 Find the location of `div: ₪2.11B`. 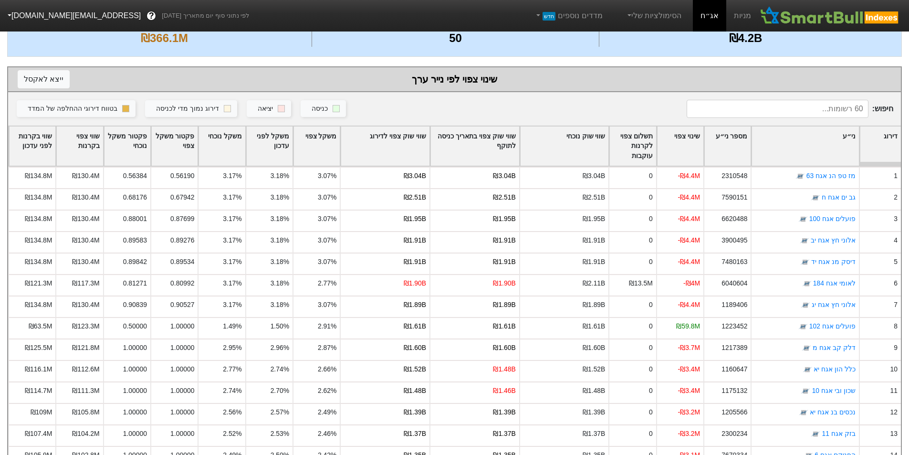

div: ₪2.11B is located at coordinates (593, 283).